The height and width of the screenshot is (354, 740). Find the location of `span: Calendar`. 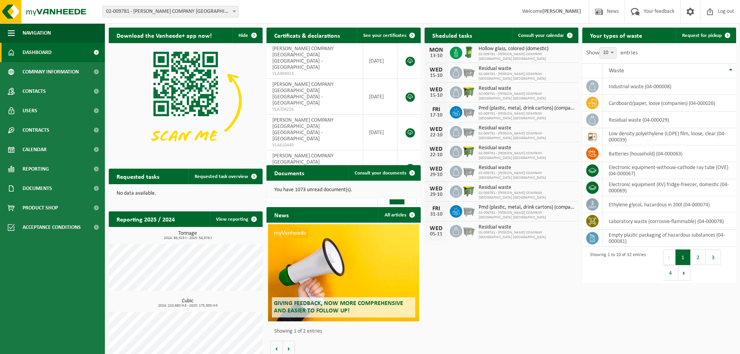

span: Calendar is located at coordinates (35, 149).